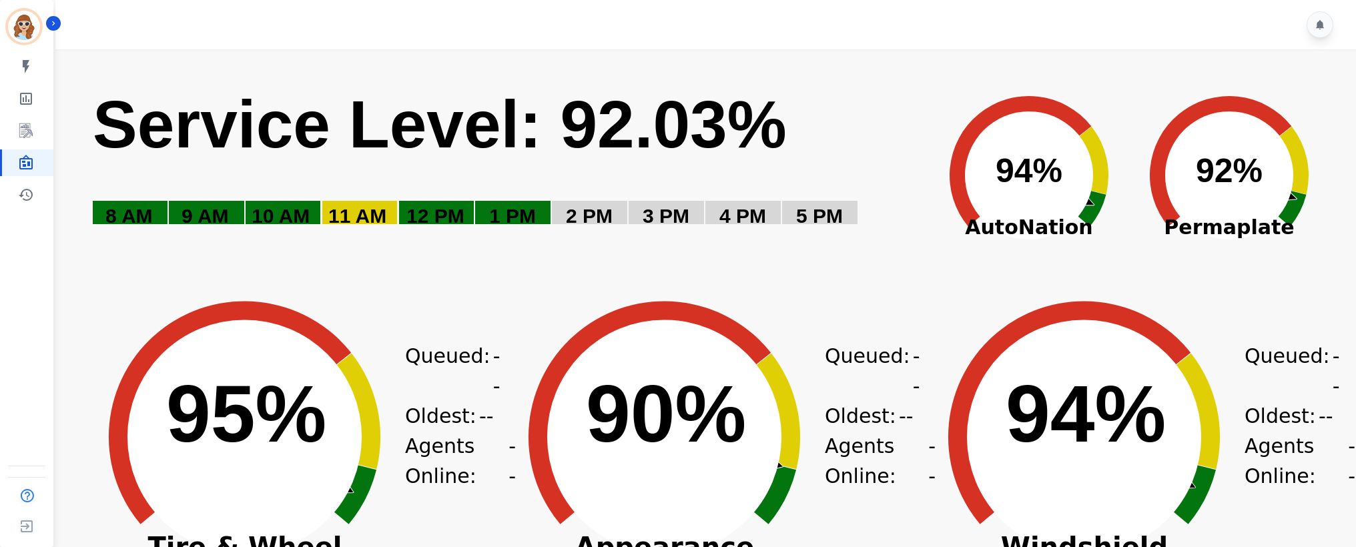 The height and width of the screenshot is (547, 1356). What do you see at coordinates (666, 414) in the screenshot?
I see `text: 90%` at bounding box center [666, 414].